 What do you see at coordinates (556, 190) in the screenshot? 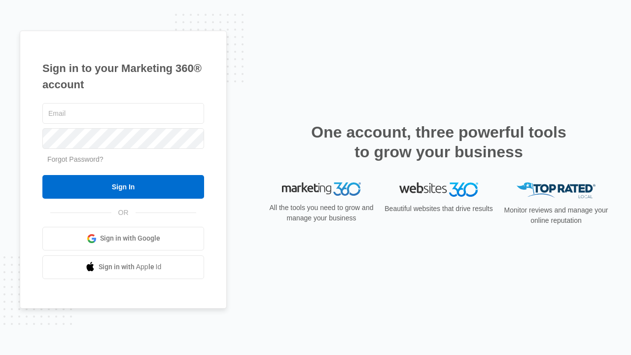
I see `img: Top Rated Local` at bounding box center [556, 190].